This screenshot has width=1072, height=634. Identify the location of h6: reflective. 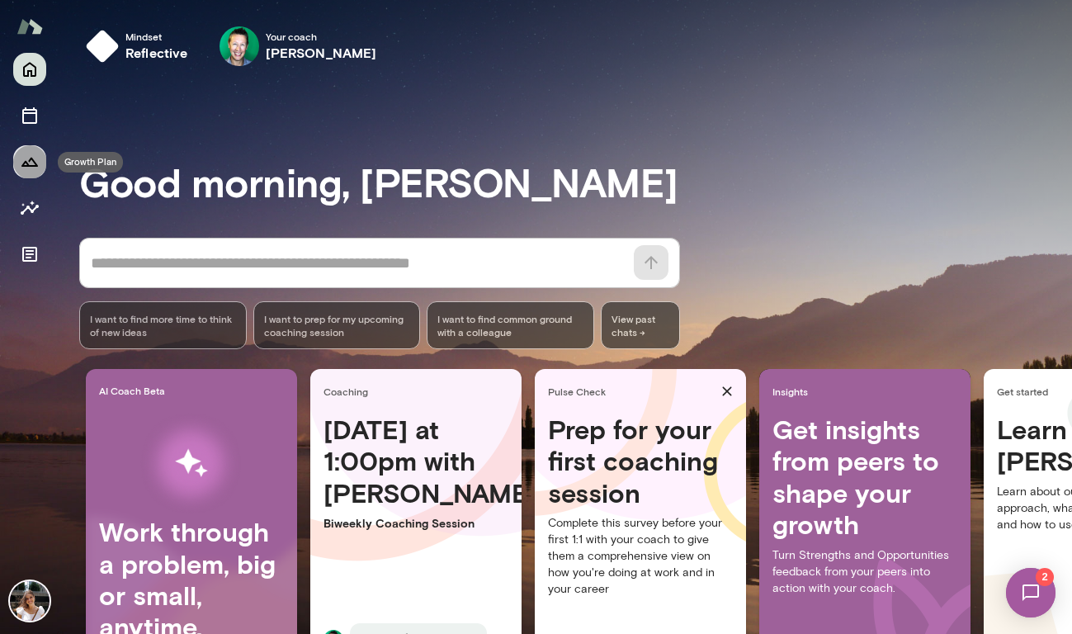
(157, 53).